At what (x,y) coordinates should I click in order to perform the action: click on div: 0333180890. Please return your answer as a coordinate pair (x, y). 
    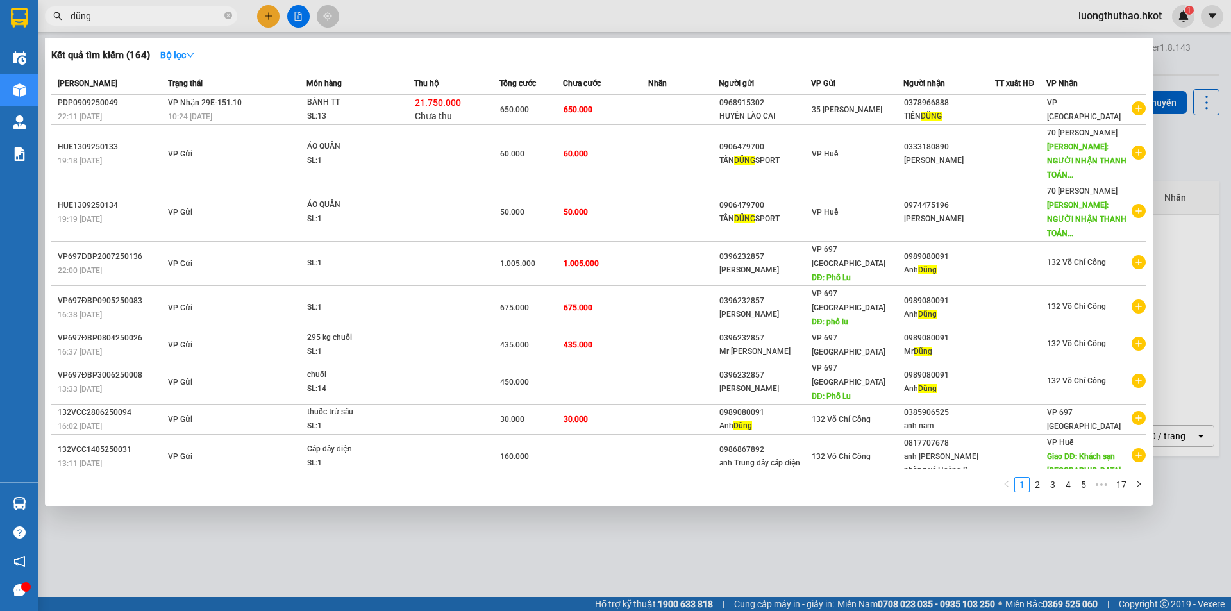
    Looking at the image, I should click on (950, 147).